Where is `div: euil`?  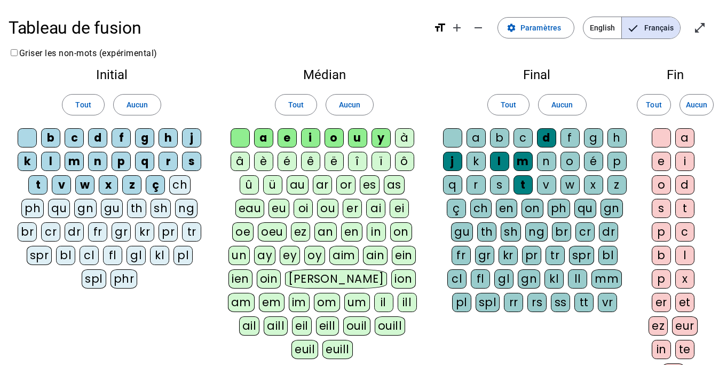 div: euil is located at coordinates (305, 349).